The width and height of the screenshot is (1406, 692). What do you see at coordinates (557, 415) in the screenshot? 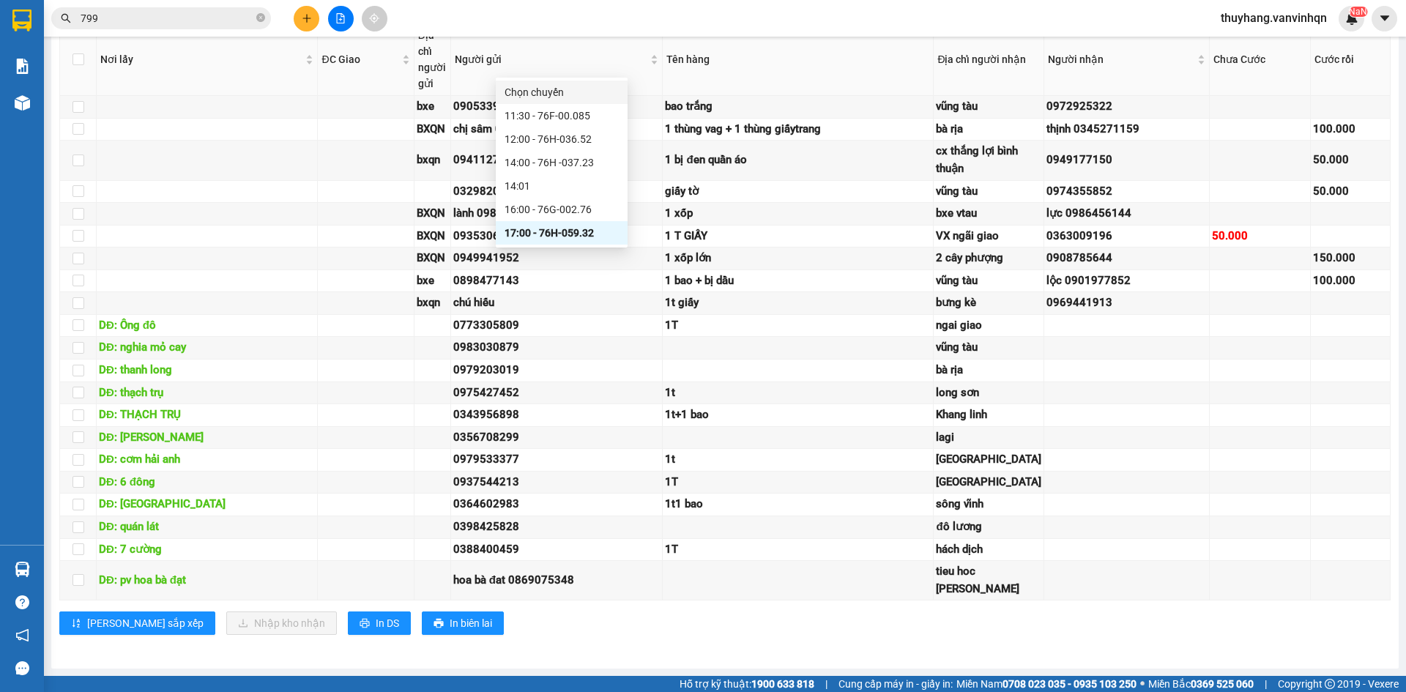
I see `div: 0343956898` at bounding box center [557, 415].